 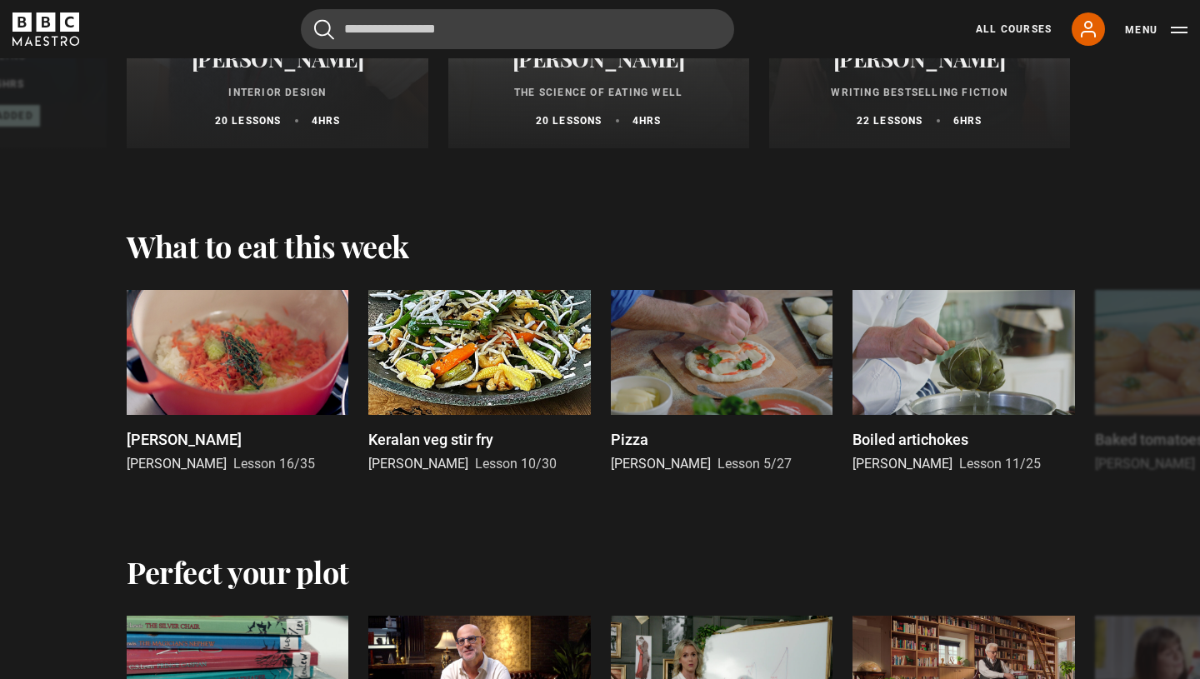 I want to click on p: Writing Bestselling Fiction, so click(x=919, y=92).